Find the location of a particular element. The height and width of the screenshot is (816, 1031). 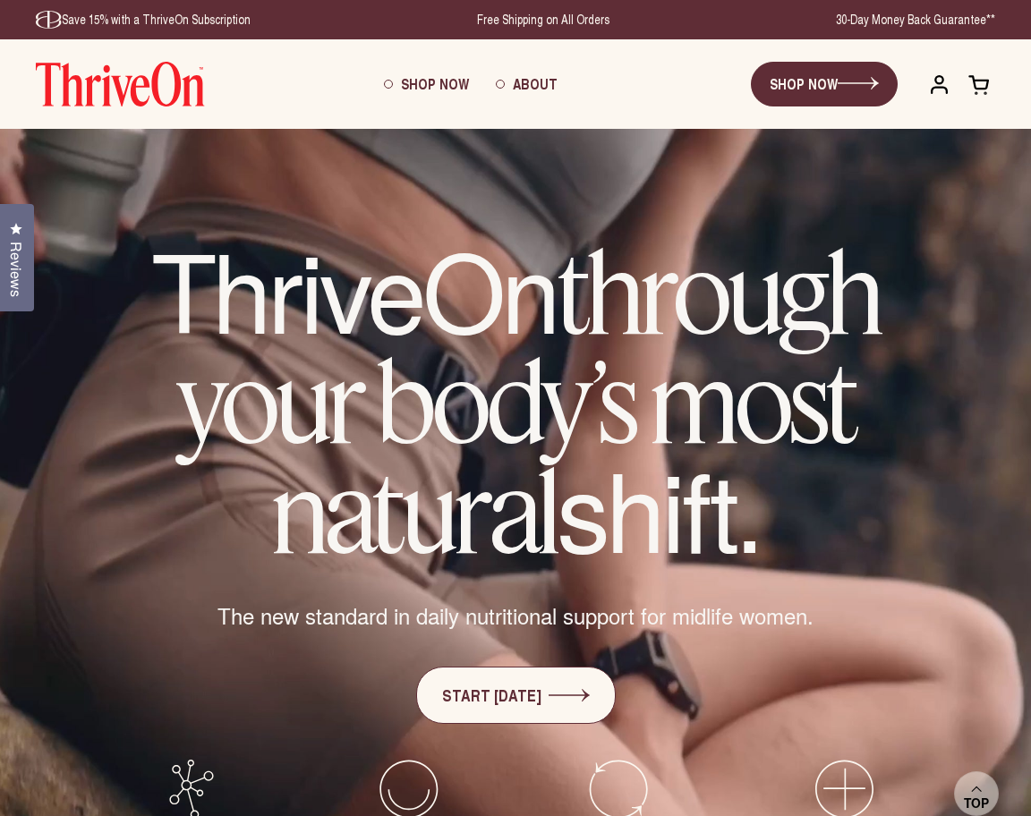

h1: ThriveOn shift. is located at coordinates (515, 400).